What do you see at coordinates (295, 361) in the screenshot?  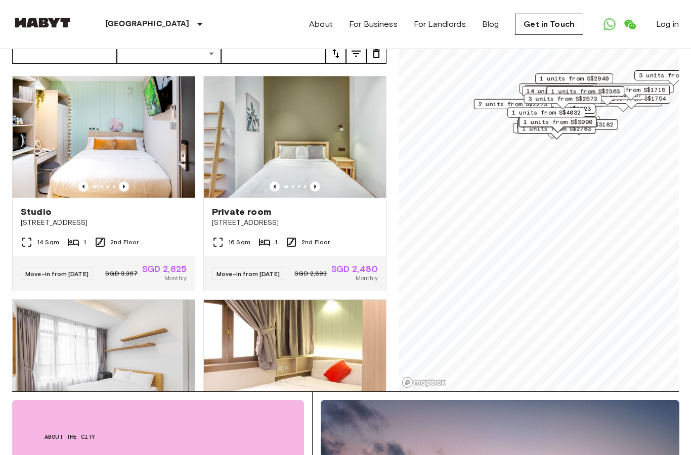 I see `img: Marketing picture of unit SG-01-111-006-001` at bounding box center [295, 361].